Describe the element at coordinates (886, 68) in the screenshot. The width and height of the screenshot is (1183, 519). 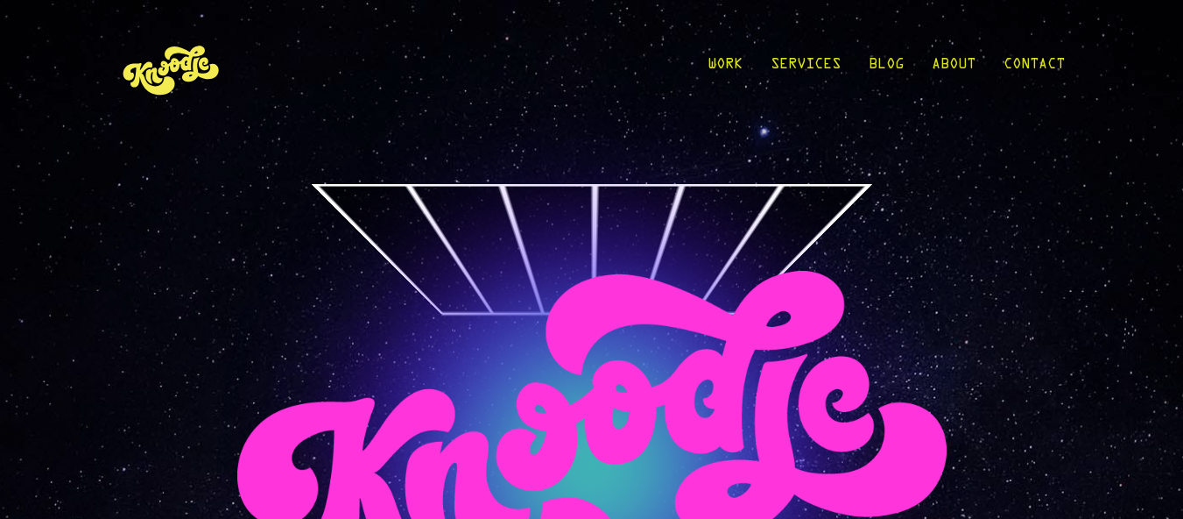
I see `a: Blog` at that location.